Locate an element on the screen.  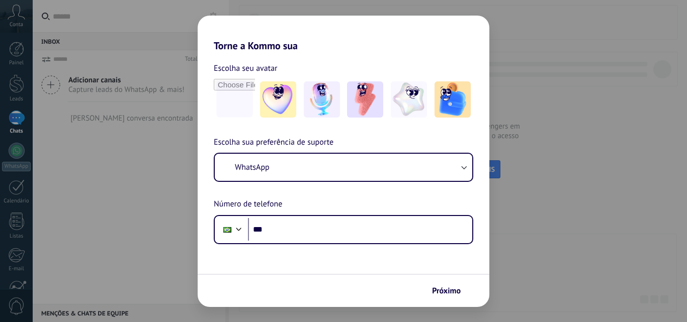
span: Próximo is located at coordinates (446, 291).